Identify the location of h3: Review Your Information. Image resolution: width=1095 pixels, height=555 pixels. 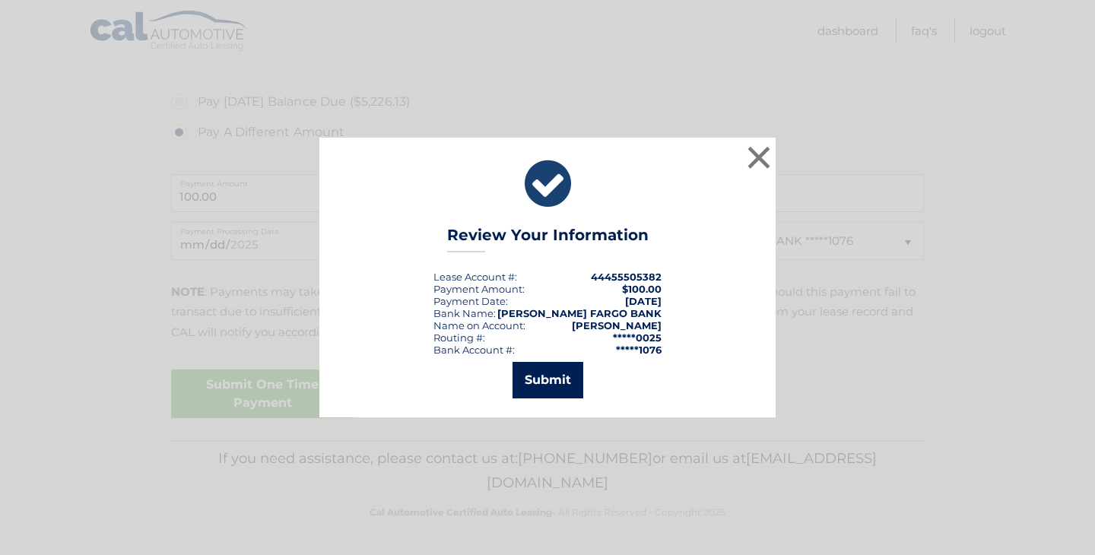
(547, 239).